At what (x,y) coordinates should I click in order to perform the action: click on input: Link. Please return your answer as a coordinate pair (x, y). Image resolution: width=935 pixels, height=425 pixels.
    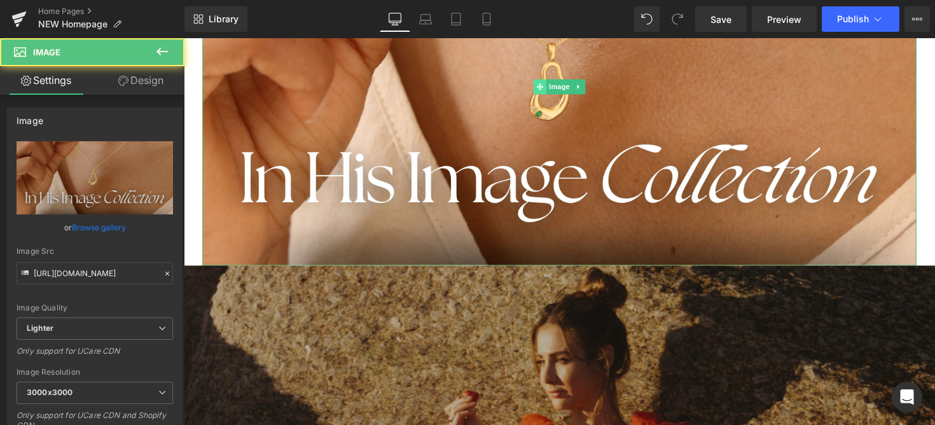
    Looking at the image, I should click on (95, 273).